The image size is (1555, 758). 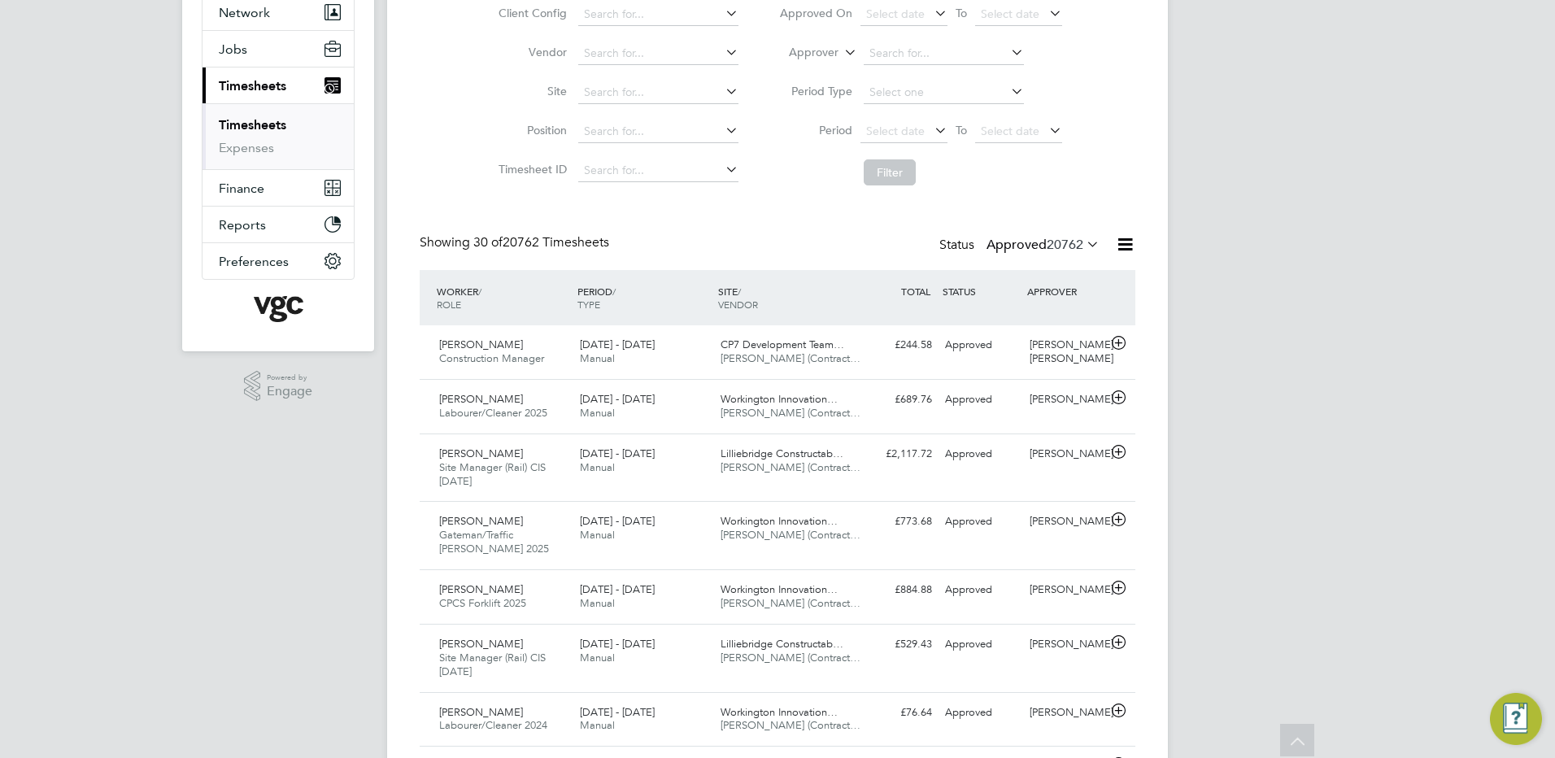 I want to click on button: Reports, so click(x=278, y=224).